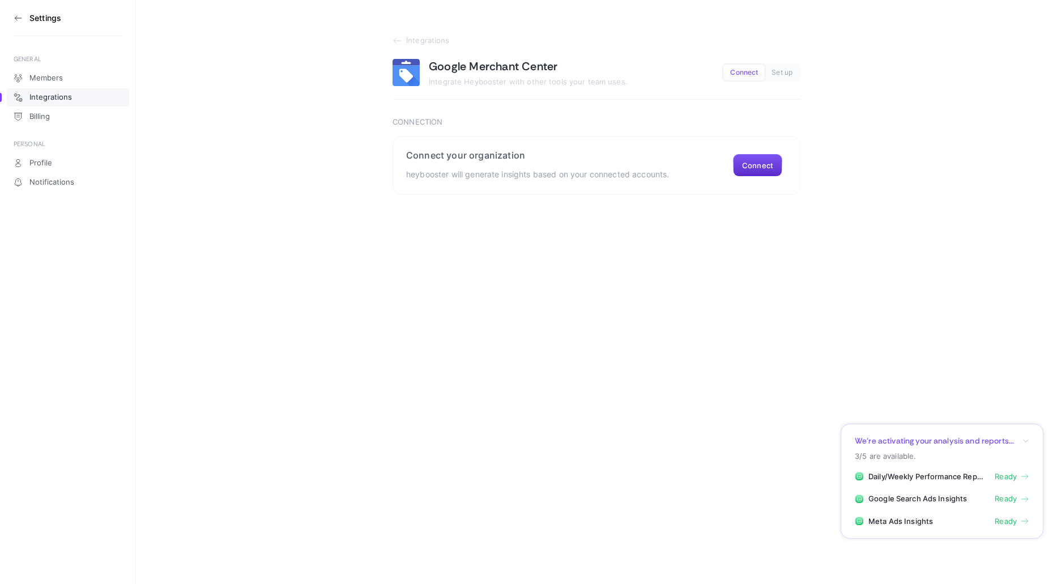 This screenshot has height=584, width=1057. I want to click on div: PERSONAL, so click(68, 144).